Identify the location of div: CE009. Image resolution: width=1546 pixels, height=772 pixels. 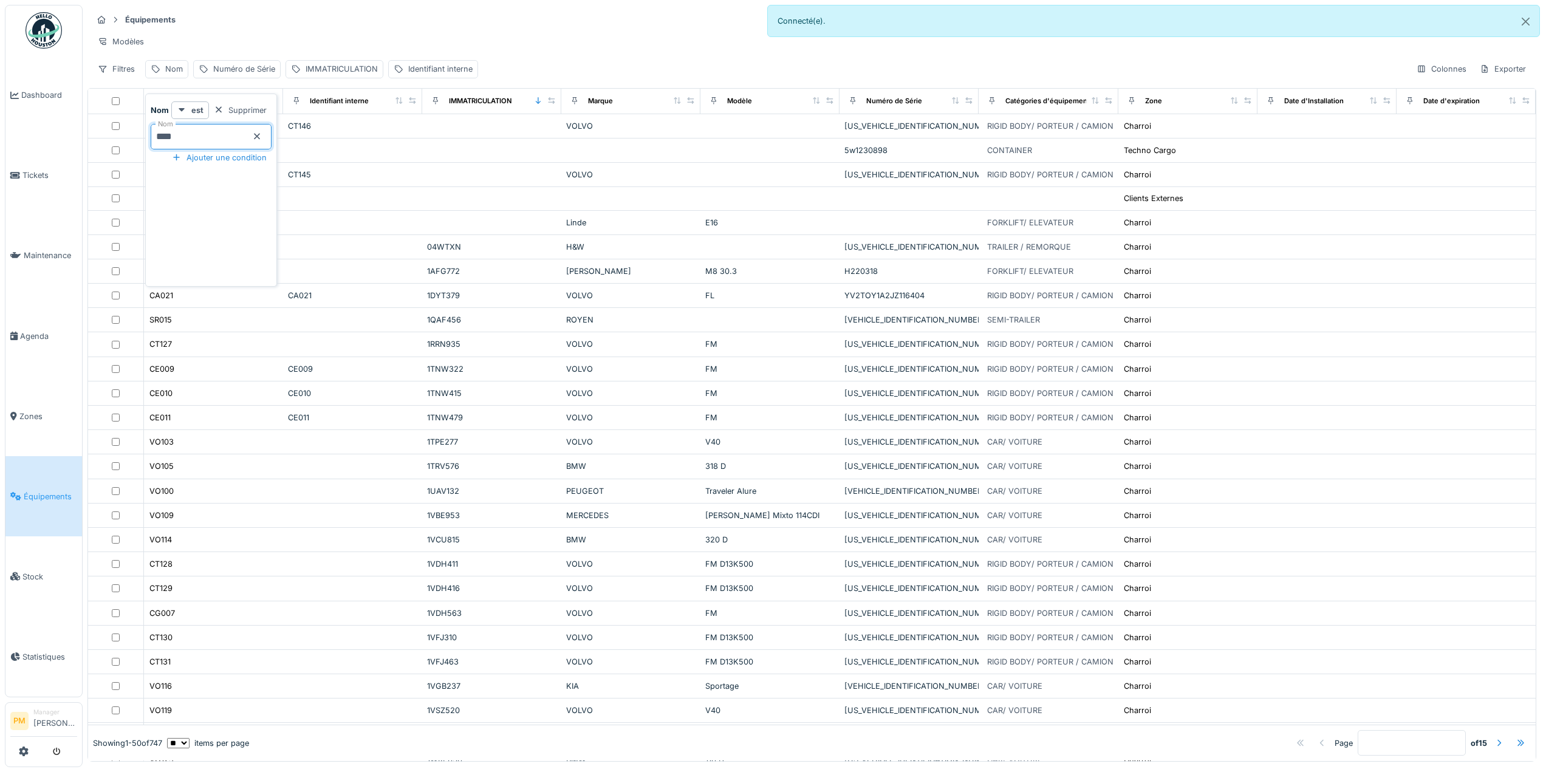
(162, 369).